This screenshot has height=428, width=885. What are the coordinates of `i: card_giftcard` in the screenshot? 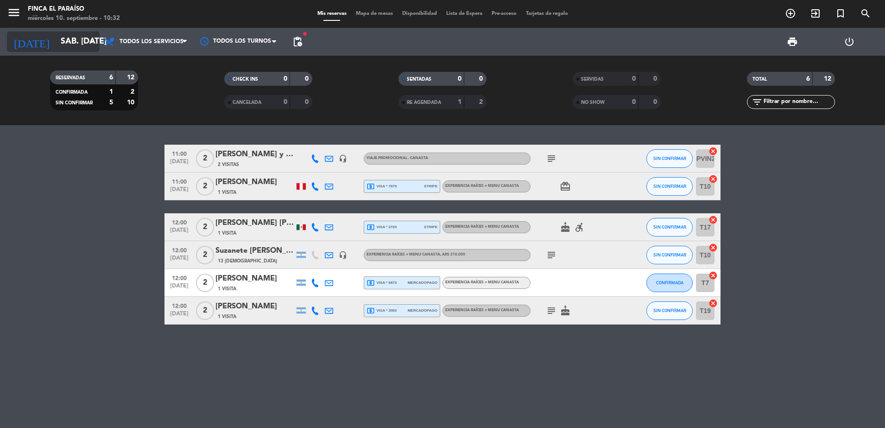 It's located at (565, 186).